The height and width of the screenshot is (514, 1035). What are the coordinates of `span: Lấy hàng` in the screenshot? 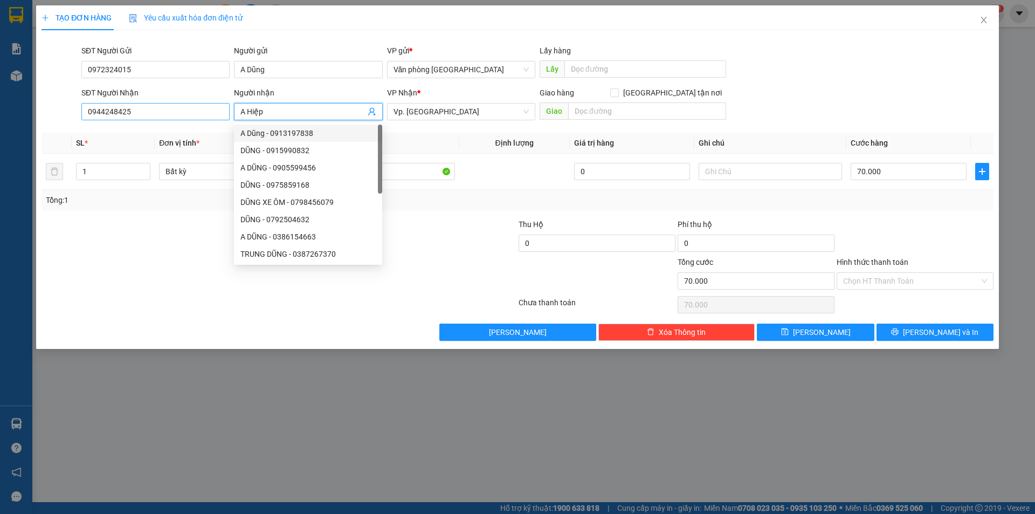 It's located at (555, 51).